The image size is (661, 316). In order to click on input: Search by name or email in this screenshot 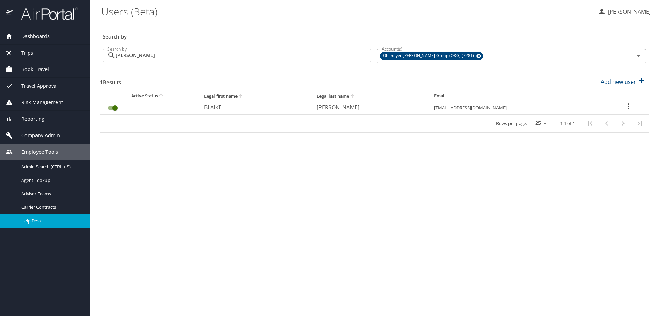, I will do `click(243, 55)`.